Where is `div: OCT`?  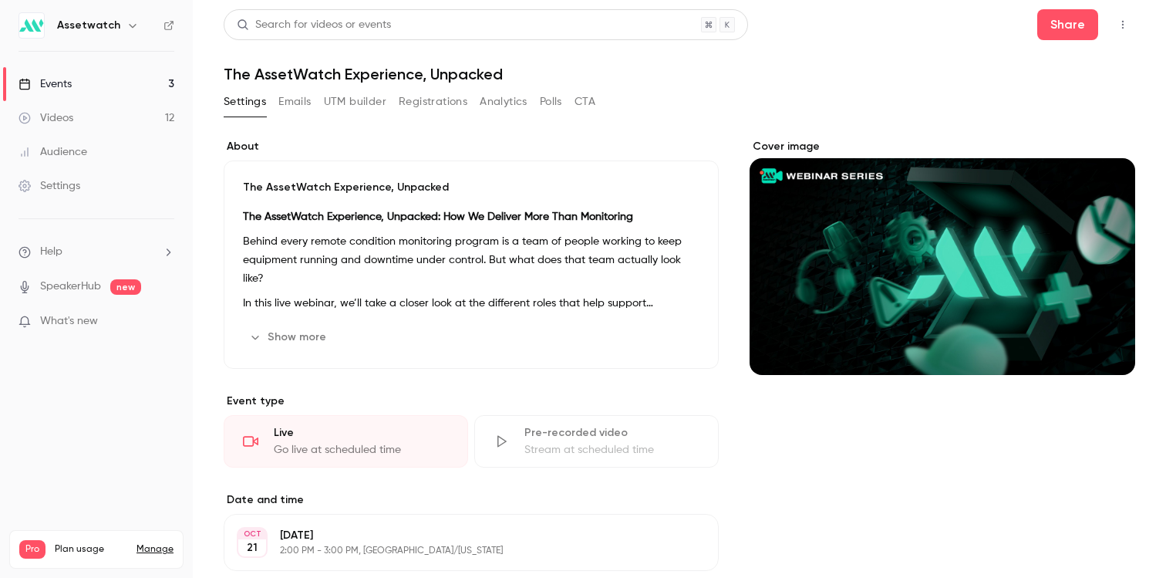
div: OCT is located at coordinates (252, 534).